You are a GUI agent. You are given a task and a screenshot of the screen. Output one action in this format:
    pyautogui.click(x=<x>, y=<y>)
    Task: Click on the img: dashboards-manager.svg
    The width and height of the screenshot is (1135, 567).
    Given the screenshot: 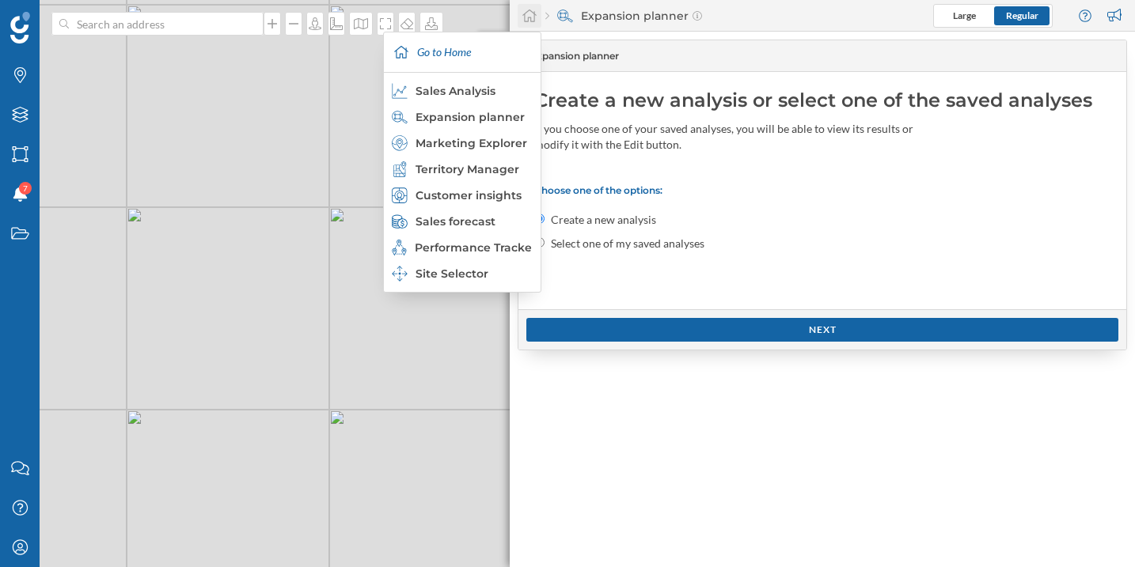 What is the action you would take?
    pyautogui.click(x=400, y=274)
    